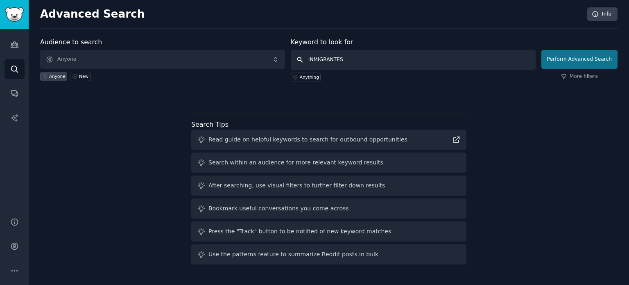  I want to click on button: Anyone, so click(163, 59).